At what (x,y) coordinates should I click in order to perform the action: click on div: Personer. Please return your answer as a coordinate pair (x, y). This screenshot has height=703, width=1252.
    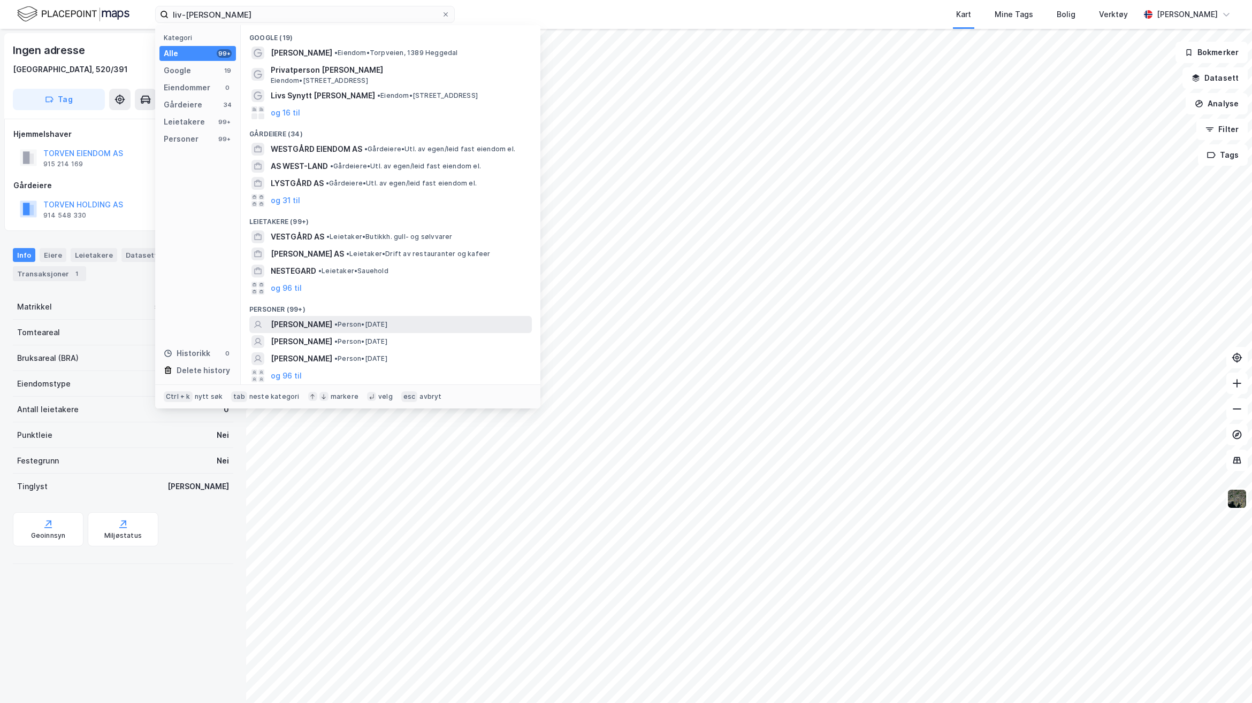
    Looking at the image, I should click on (181, 139).